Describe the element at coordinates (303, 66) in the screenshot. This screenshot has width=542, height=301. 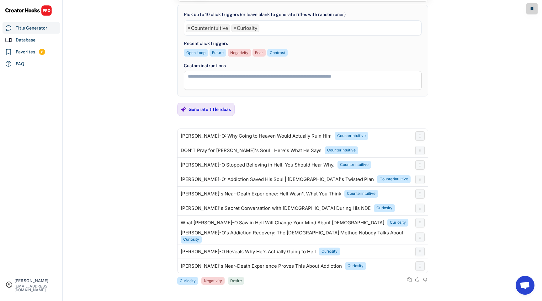
I see `div: Custom instructions` at that location.